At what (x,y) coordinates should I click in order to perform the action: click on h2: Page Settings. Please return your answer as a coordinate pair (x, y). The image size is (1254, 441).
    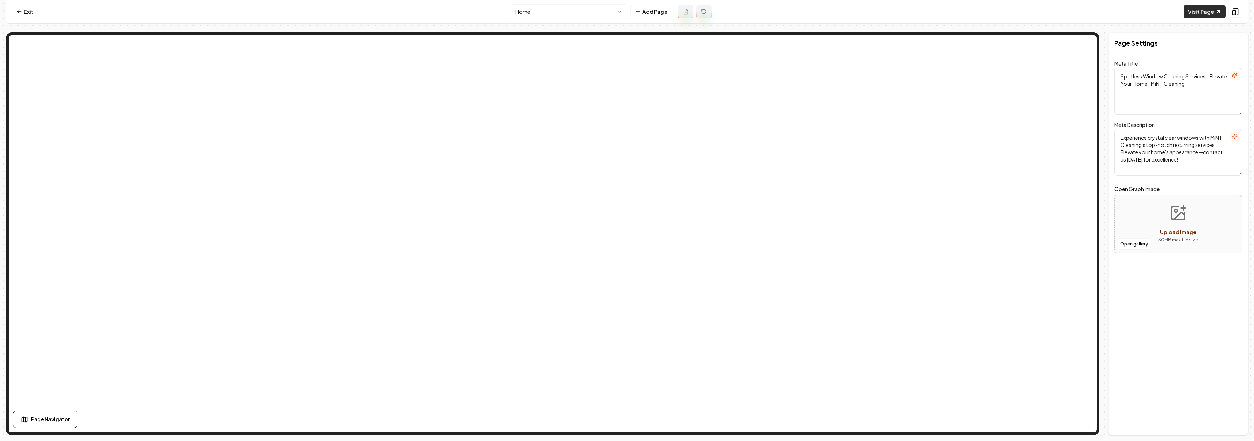
    Looking at the image, I should click on (1136, 43).